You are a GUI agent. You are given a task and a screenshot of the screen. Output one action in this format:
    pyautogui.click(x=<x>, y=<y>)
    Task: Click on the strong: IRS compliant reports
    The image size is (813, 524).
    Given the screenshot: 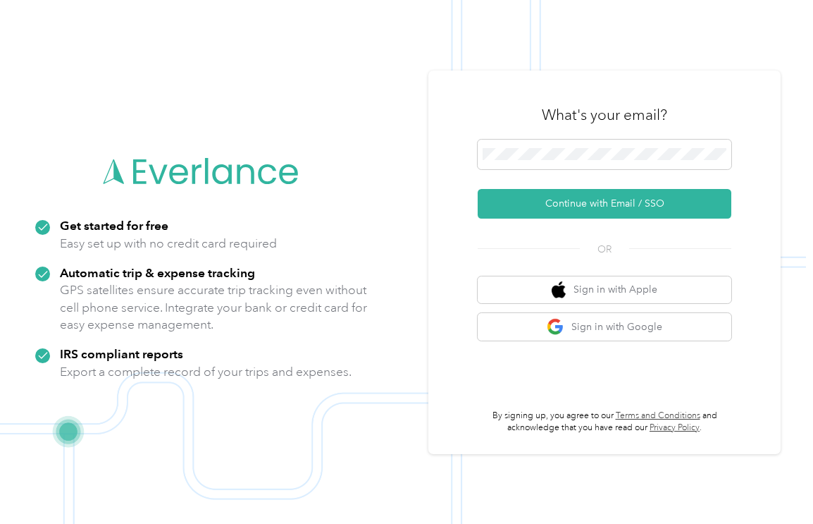 What is the action you would take?
    pyautogui.click(x=121, y=353)
    